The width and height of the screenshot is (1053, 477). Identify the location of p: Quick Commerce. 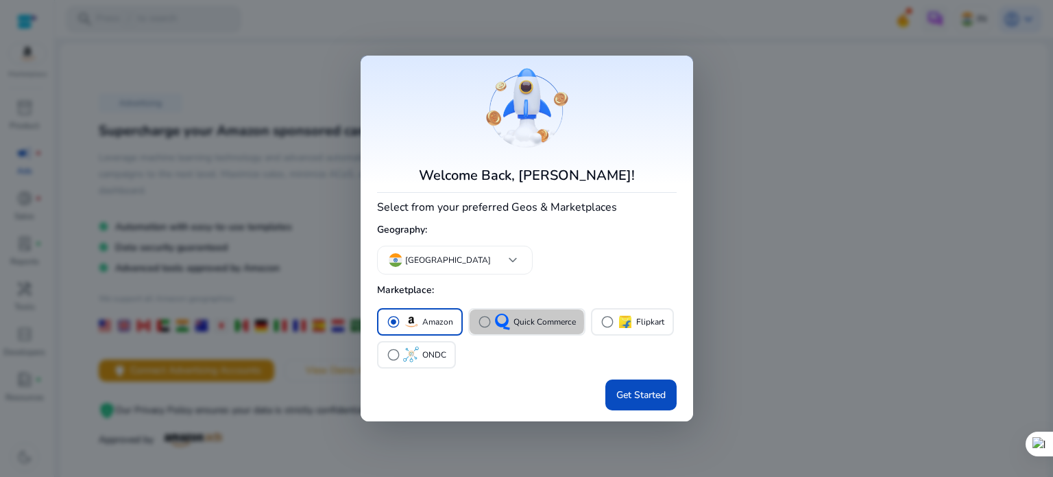
(545, 322).